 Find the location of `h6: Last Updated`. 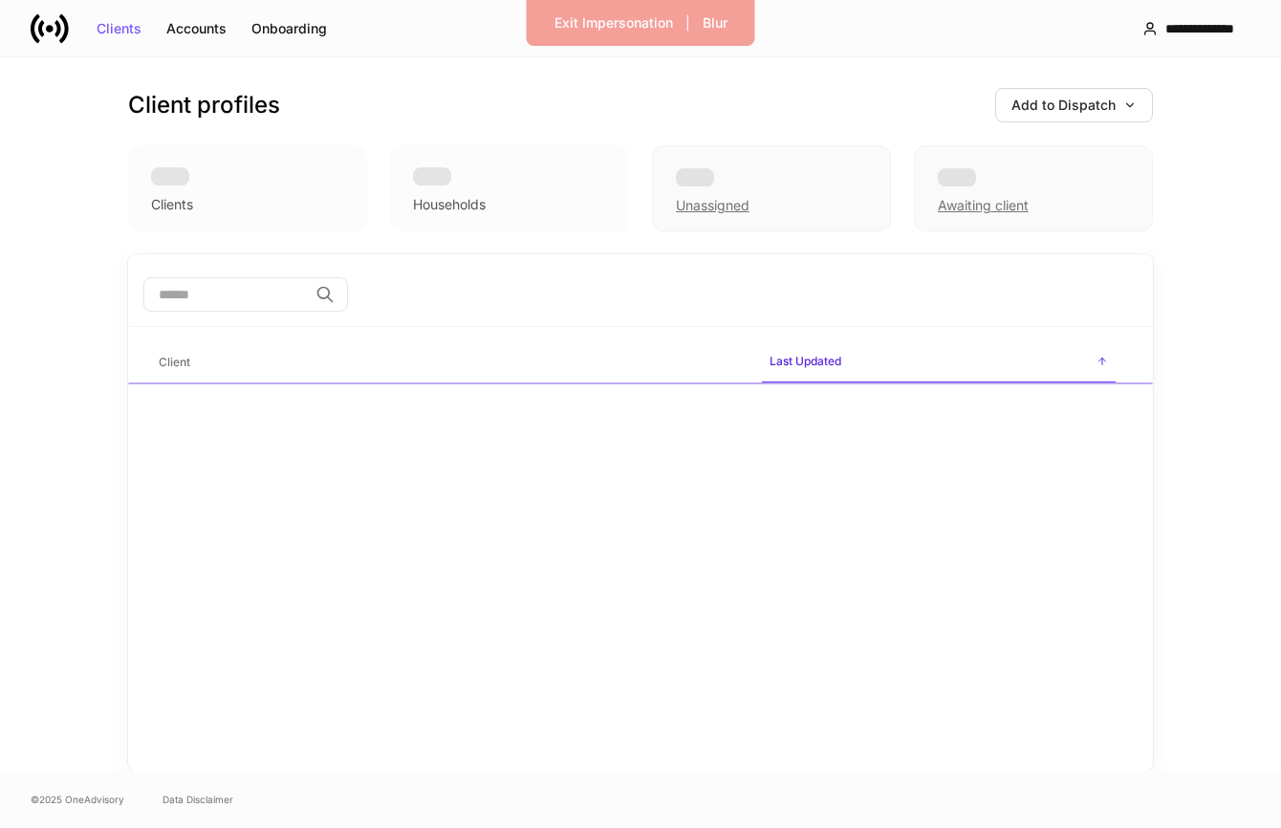

h6: Last Updated is located at coordinates (805, 360).